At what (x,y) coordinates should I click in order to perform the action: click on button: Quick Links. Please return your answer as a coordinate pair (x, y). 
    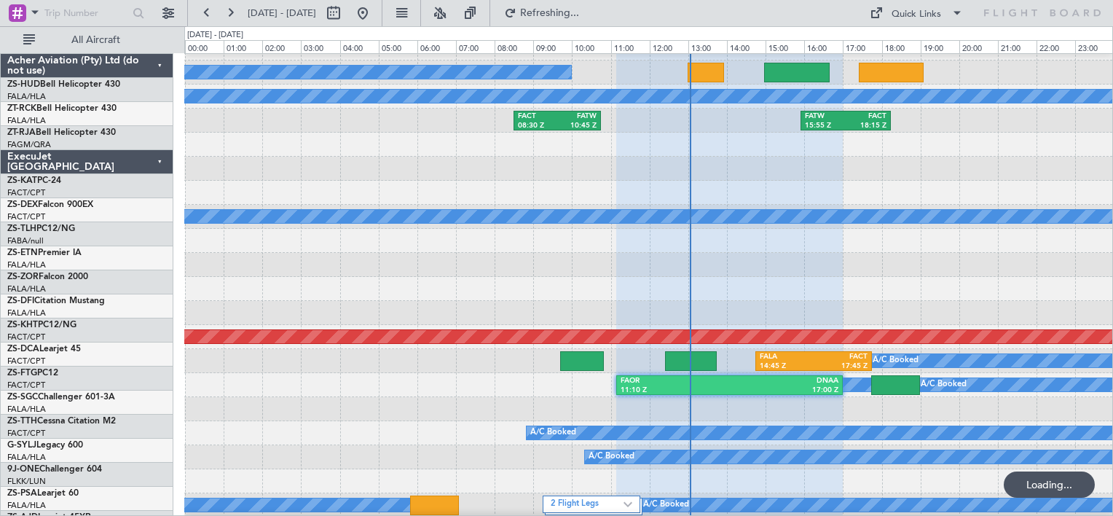
    Looking at the image, I should click on (917, 13).